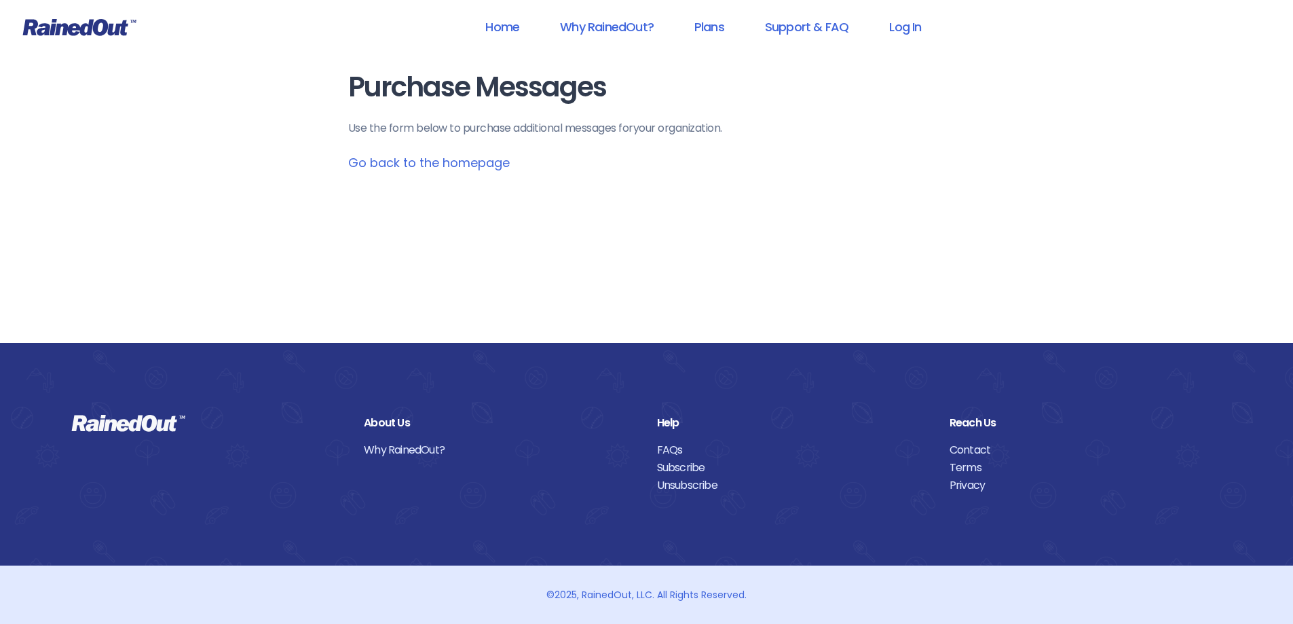  What do you see at coordinates (806, 26) in the screenshot?
I see `a: Support & FAQ` at bounding box center [806, 26].